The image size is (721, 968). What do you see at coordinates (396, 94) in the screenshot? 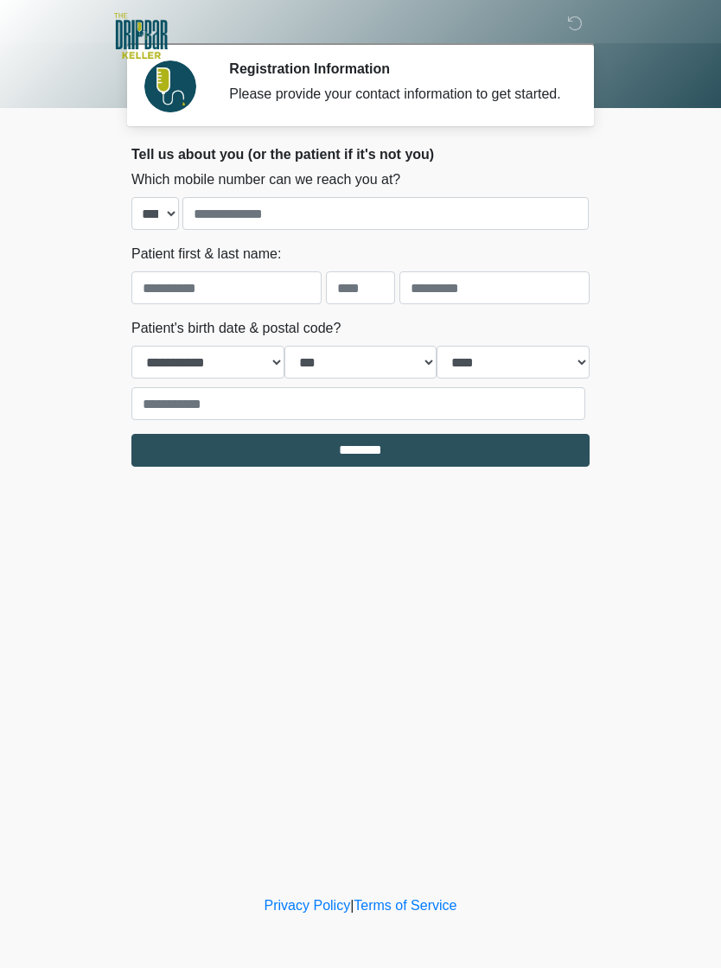
I see `div: Please provide your contact information to get started.` at bounding box center [396, 94].